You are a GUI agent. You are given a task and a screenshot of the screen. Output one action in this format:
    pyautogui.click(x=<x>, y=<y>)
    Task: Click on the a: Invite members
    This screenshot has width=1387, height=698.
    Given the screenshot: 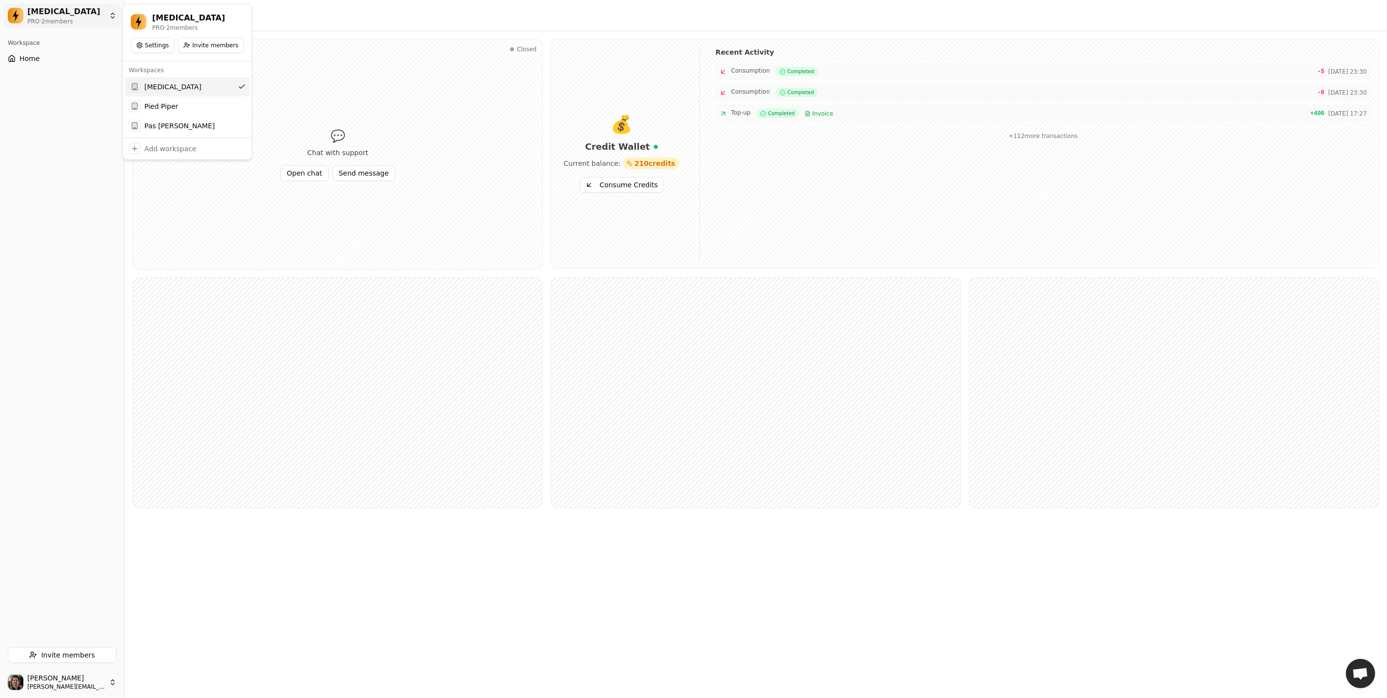 What is the action you would take?
    pyautogui.click(x=211, y=45)
    